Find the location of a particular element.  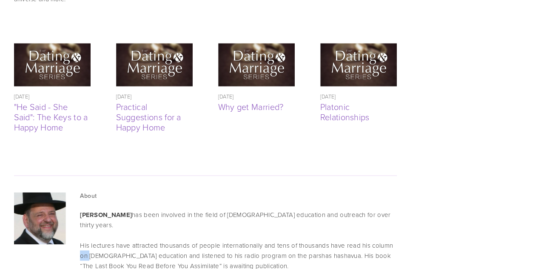

img: 14925528_203262856780880_7817450999216063088_n.jpg is located at coordinates (40, 218).